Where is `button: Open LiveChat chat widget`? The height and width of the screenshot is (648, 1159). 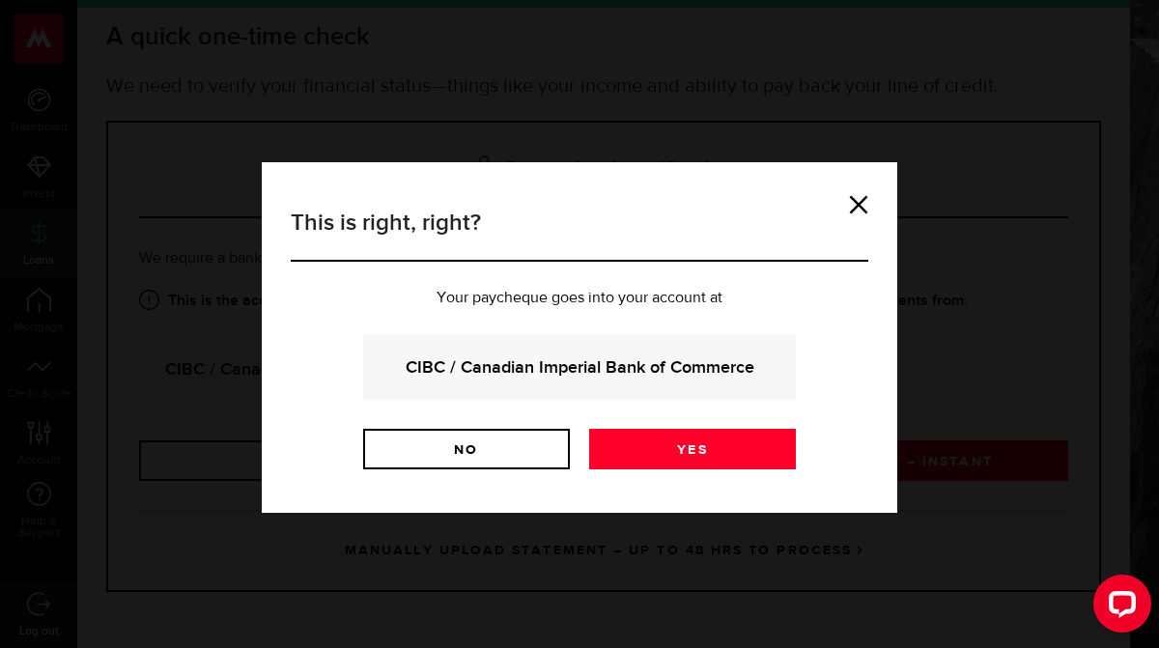
button: Open LiveChat chat widget is located at coordinates (44, 37).